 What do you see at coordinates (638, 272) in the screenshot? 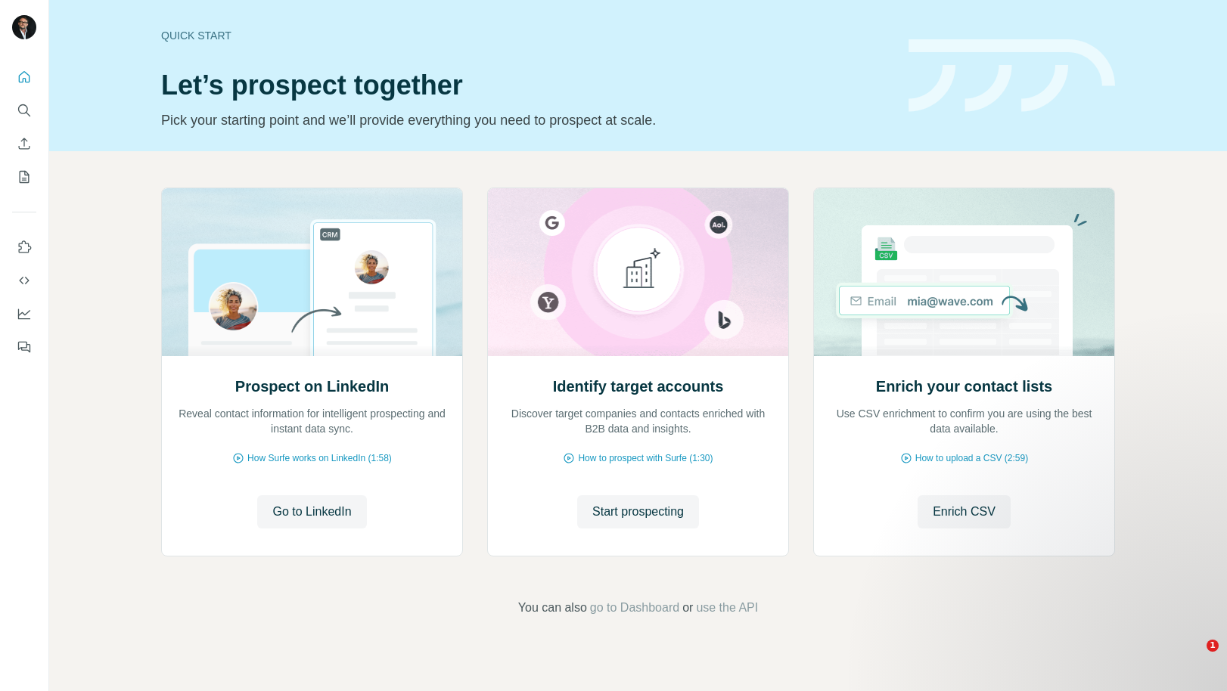
I see `img: Identify target accounts` at bounding box center [638, 272].